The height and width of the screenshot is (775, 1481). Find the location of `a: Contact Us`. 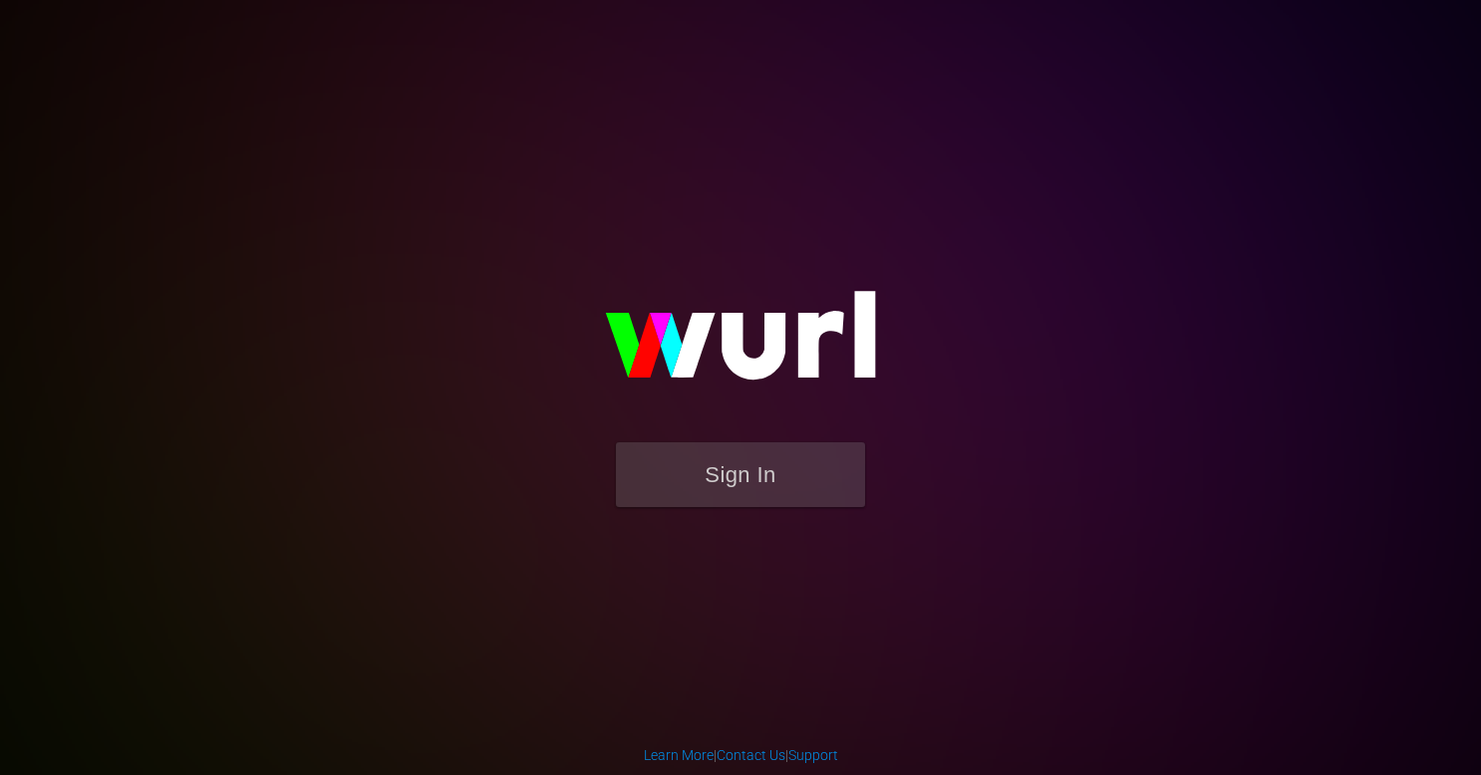

a: Contact Us is located at coordinates (750, 755).